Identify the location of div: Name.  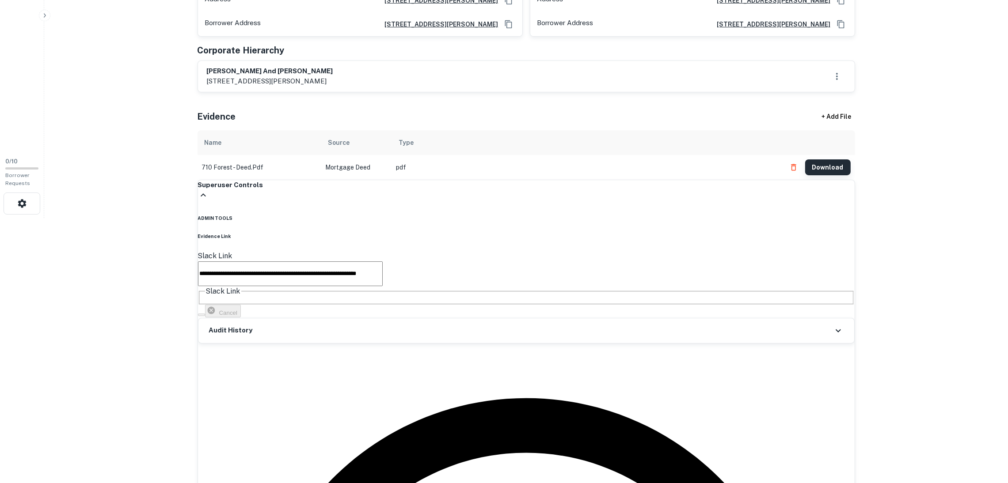
(213, 143).